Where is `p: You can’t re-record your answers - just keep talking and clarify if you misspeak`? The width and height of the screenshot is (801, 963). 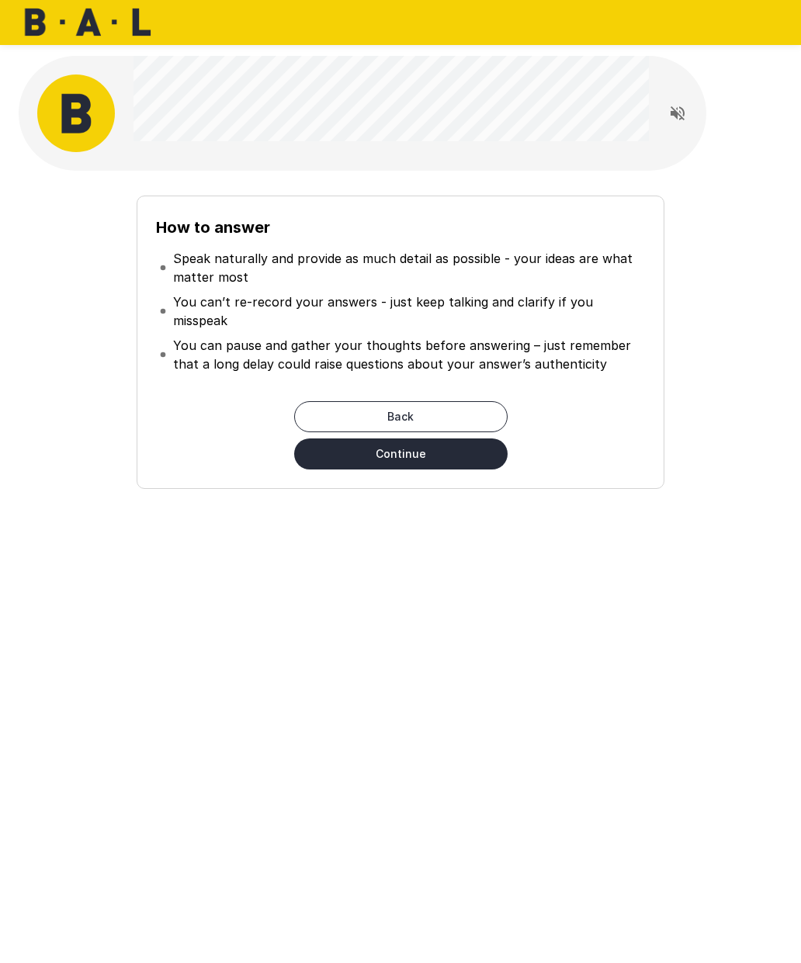
p: You can’t re-record your answers - just keep talking and clarify if you misspeak is located at coordinates (407, 311).